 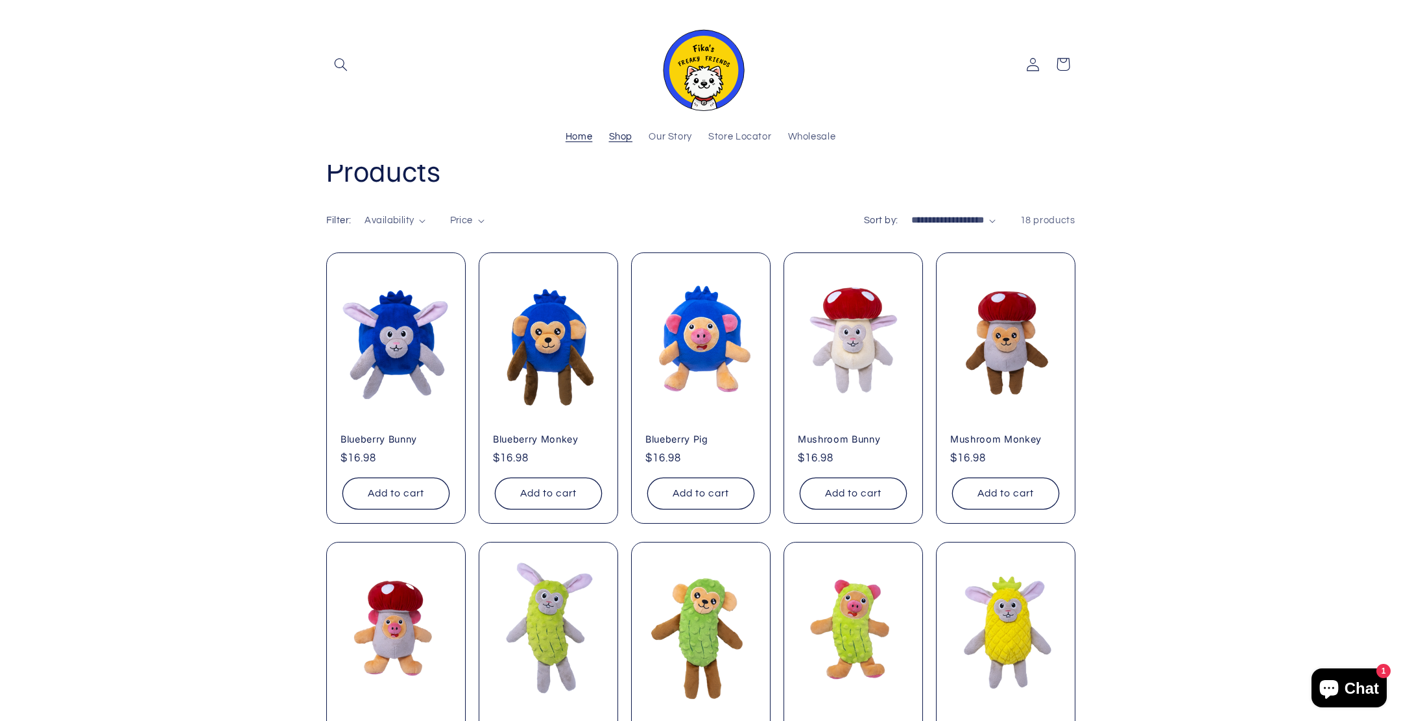 What do you see at coordinates (853, 439) in the screenshot?
I see `a: Mushroom Bunny` at bounding box center [853, 439].